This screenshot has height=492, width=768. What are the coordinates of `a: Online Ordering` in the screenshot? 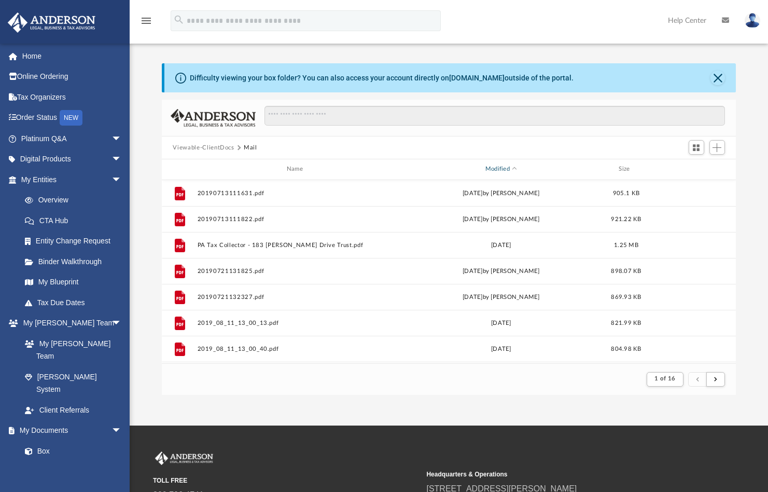 It's located at (72, 77).